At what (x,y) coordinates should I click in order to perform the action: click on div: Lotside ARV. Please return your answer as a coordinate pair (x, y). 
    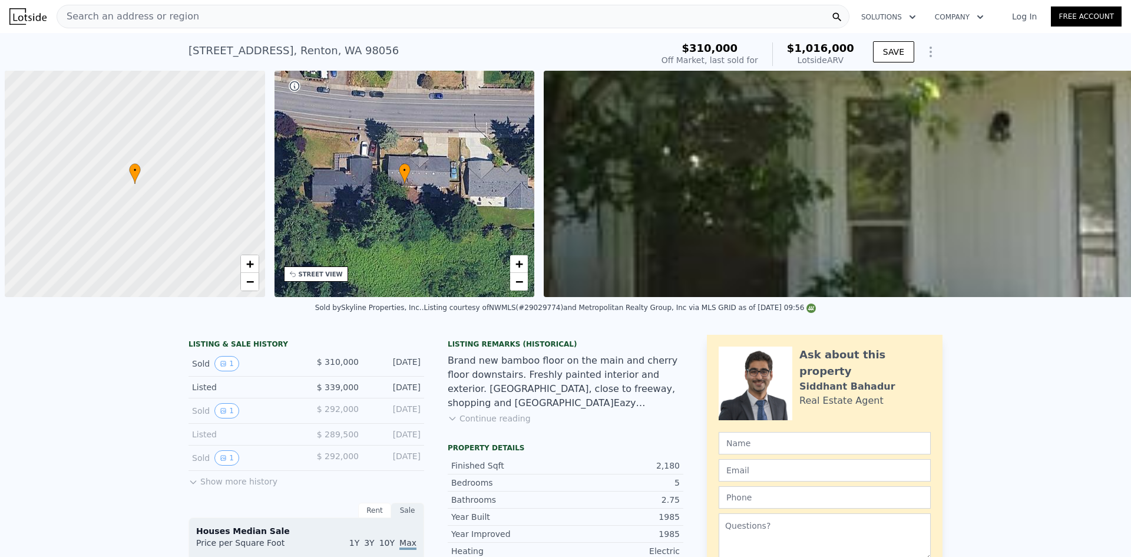
    Looking at the image, I should click on (821, 60).